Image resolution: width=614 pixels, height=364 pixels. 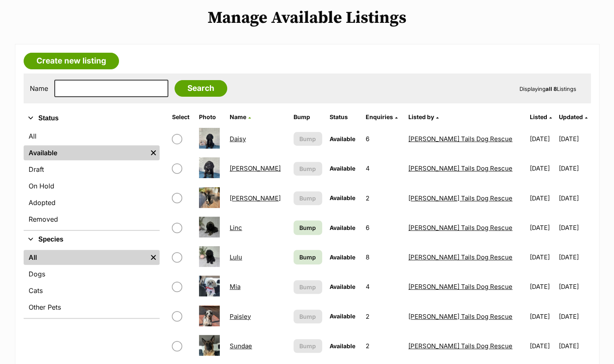 What do you see at coordinates (573, 117) in the screenshot?
I see `a: Updated` at bounding box center [573, 117].